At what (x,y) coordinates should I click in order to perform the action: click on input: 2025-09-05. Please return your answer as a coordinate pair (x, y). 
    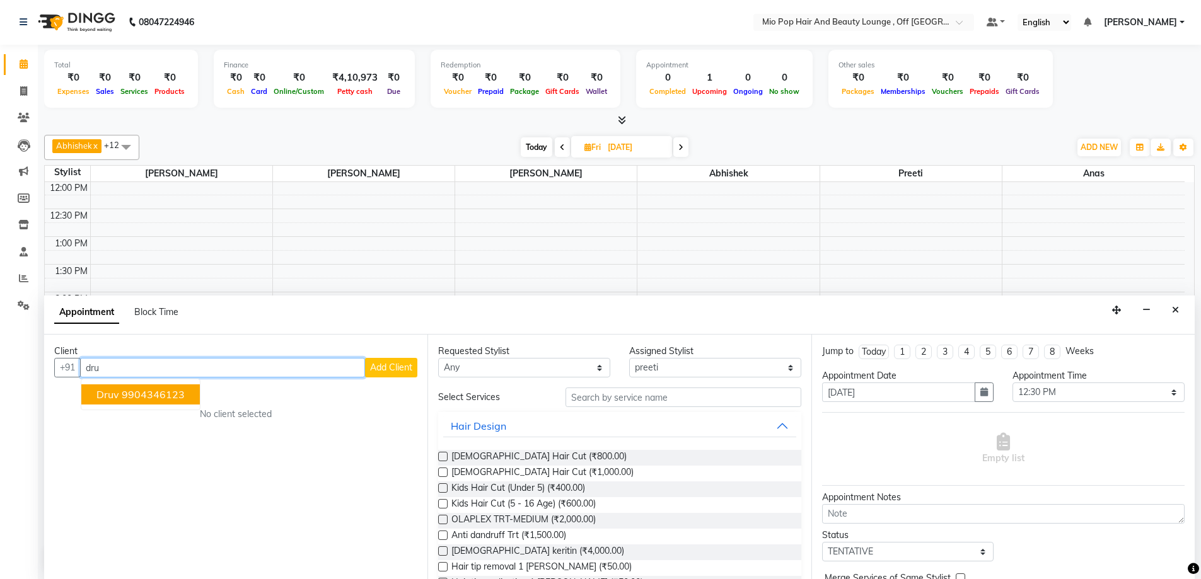
    Looking at the image, I should click on (635, 147).